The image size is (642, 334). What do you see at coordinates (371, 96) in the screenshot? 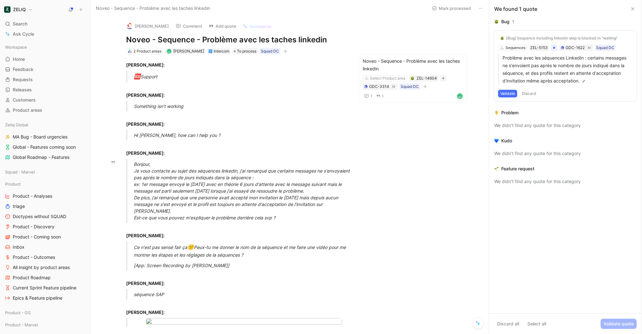
I see `span: 1` at bounding box center [371, 96].